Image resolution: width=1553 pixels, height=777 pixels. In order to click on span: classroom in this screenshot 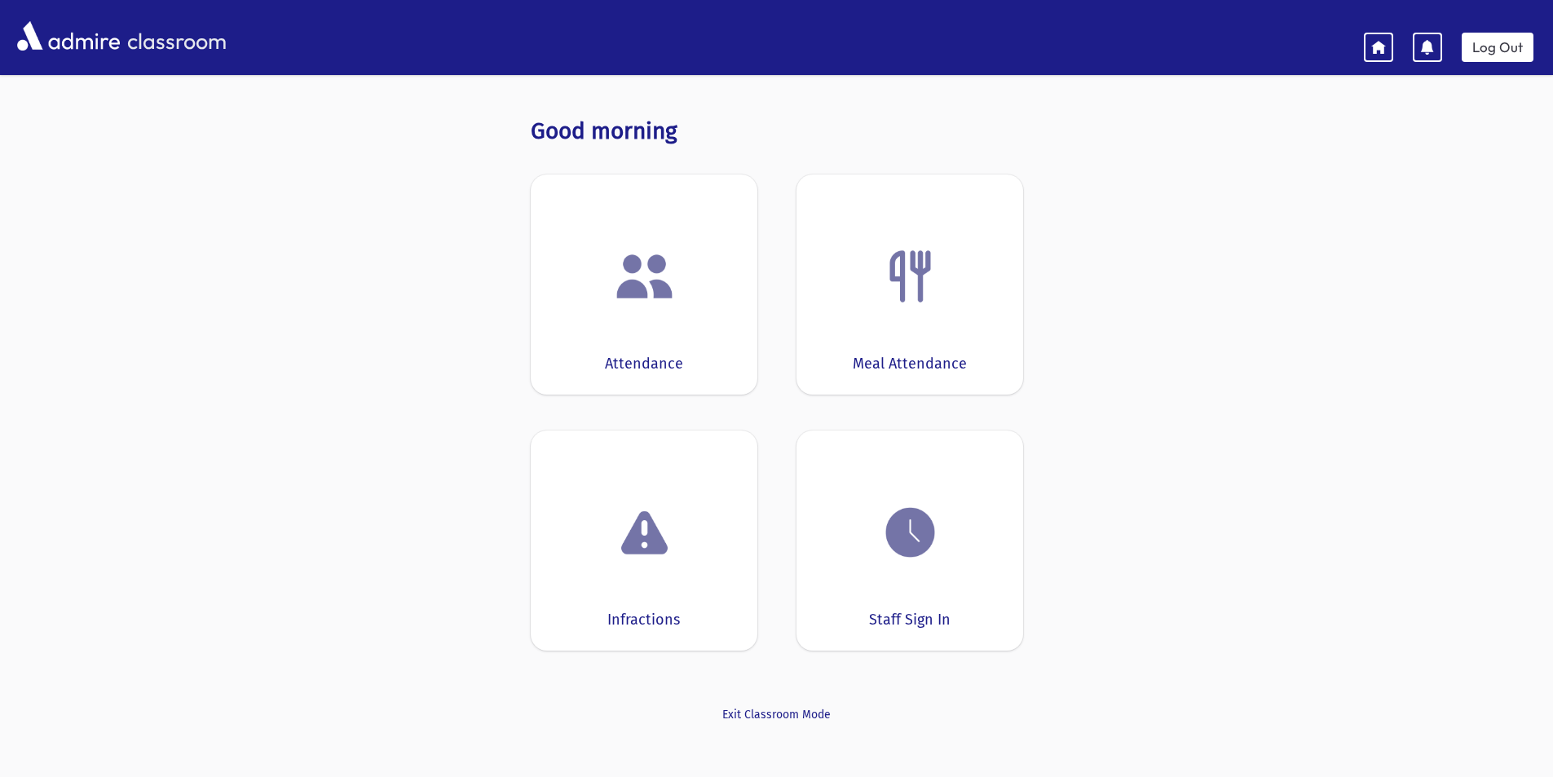, I will do `click(175, 36)`.